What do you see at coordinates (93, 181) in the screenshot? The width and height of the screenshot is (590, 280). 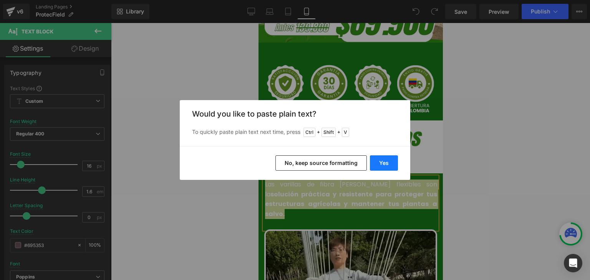 I see `strong: solución práctica y resistente para proteger tus estructuras agrícolas y mantener tus plantas a s...` at bounding box center [93, 181].